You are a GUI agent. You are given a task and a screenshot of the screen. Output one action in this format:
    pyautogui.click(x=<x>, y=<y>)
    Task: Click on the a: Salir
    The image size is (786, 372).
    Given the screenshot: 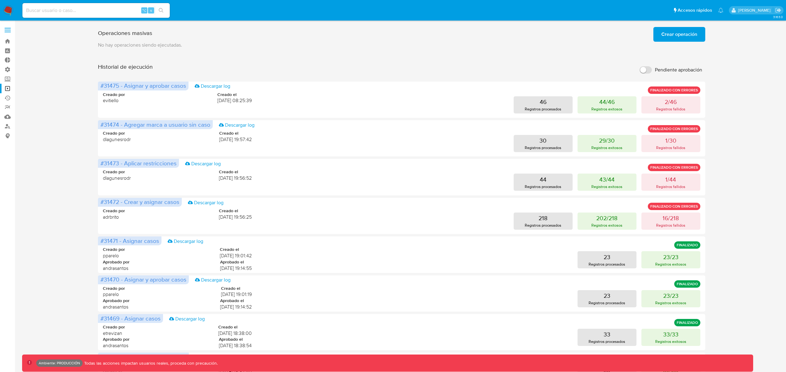 What is the action you would take?
    pyautogui.click(x=778, y=10)
    